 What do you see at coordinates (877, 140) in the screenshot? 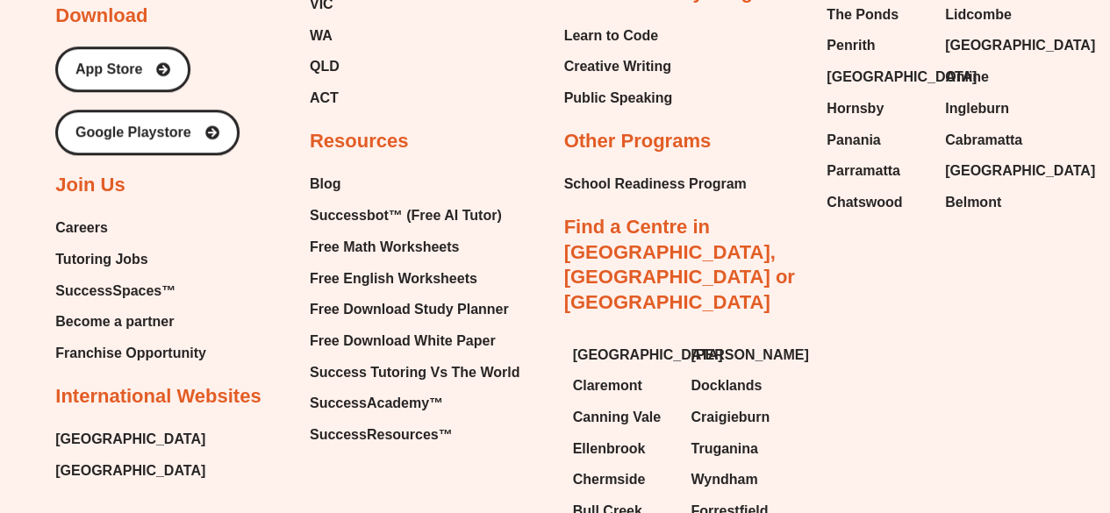
I see `a: Panania` at bounding box center [877, 140].